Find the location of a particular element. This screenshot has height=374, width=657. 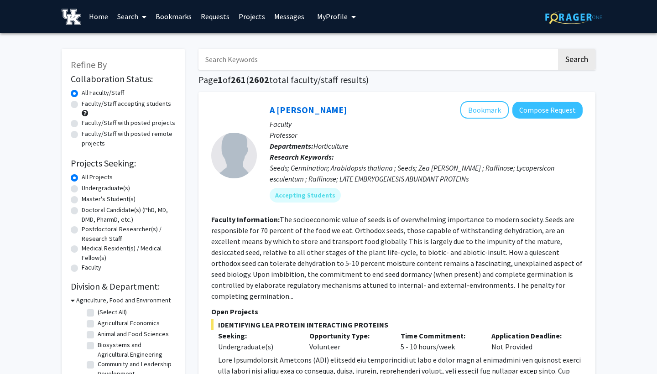

img: ForagerOne Logo is located at coordinates (573, 17).